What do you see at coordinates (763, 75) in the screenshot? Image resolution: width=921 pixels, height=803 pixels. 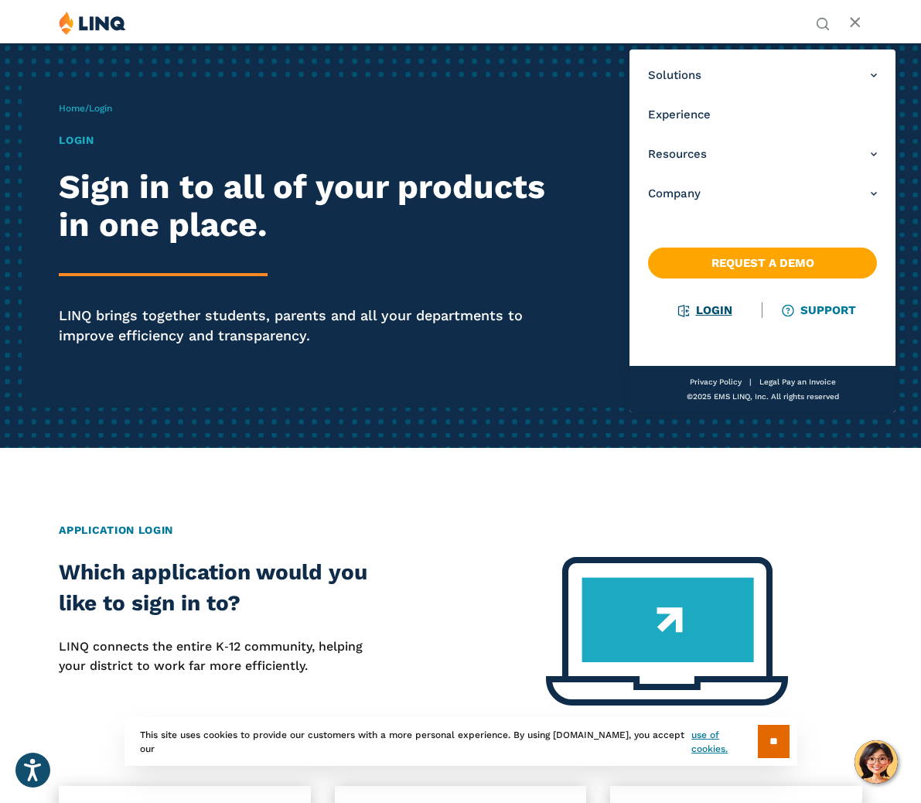 I see `a: Solutions` at bounding box center [763, 75].